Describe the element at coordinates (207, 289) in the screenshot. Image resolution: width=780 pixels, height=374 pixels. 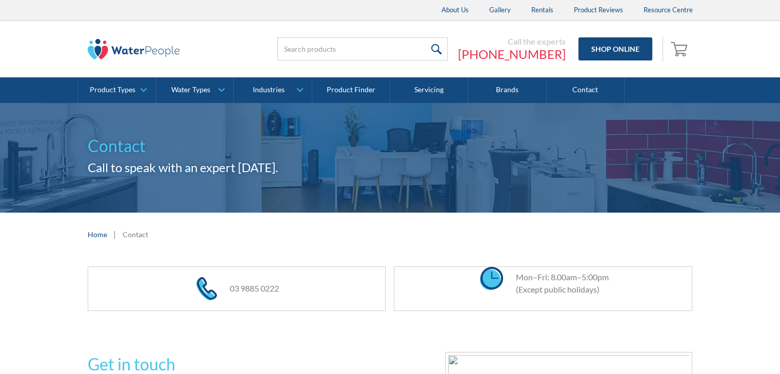
I see `img: phone icon` at that location.